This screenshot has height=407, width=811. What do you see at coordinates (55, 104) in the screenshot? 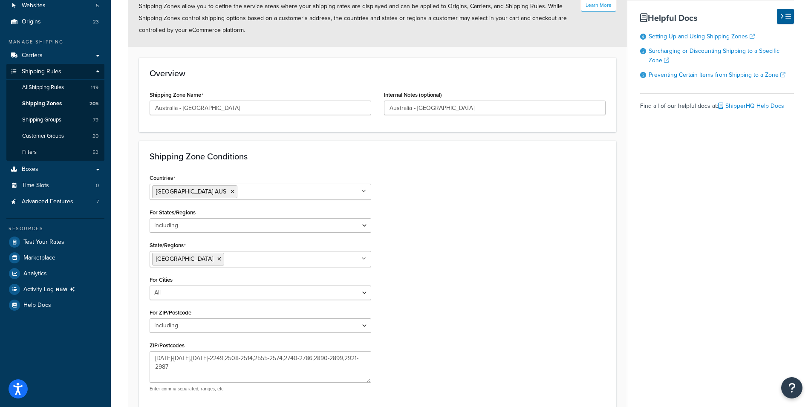
I see `a: Shipping Zones205` at bounding box center [55, 104].